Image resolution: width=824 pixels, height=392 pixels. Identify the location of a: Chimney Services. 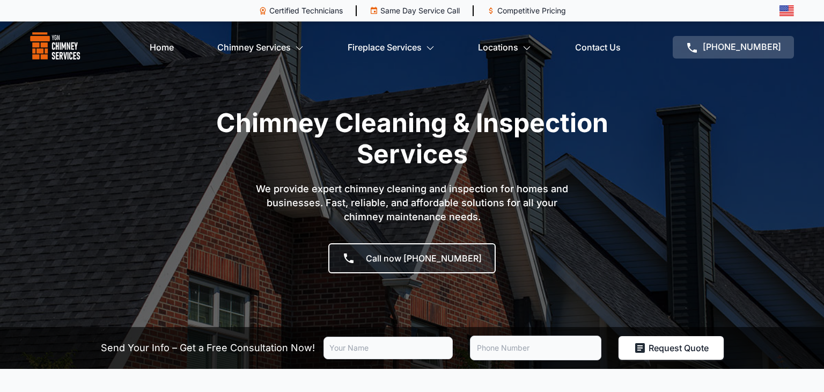
(260, 47).